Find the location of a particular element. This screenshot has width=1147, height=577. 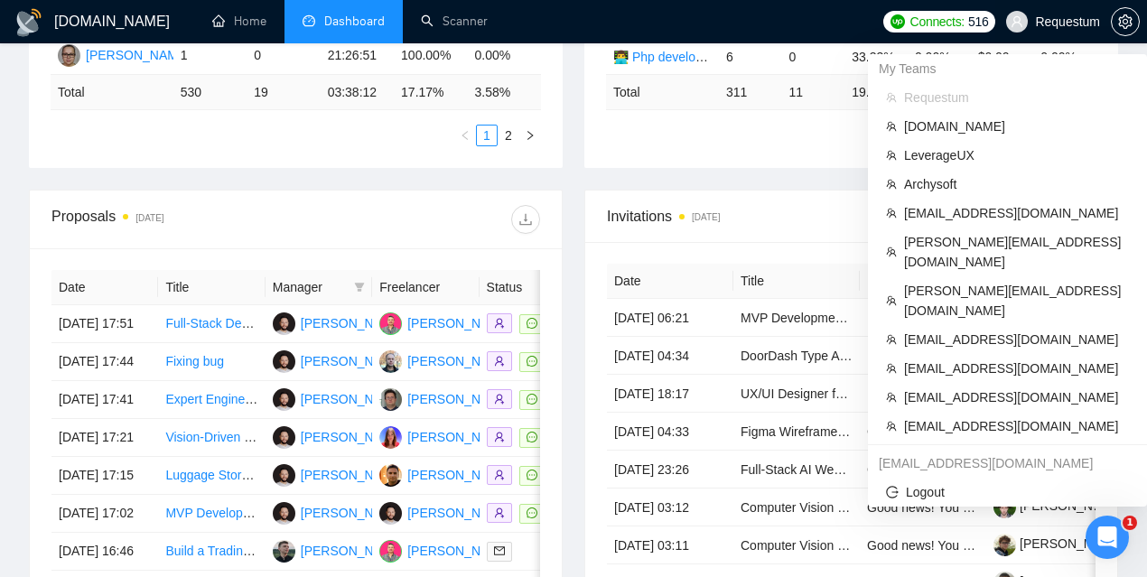

a: Computer Vision Engineer - Color Analysis & Pattern Recognition is located at coordinates (923, 546).